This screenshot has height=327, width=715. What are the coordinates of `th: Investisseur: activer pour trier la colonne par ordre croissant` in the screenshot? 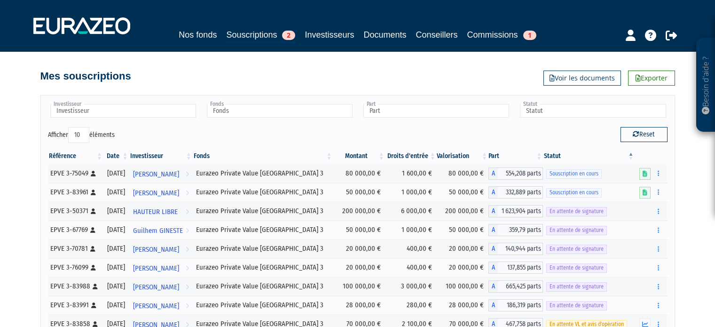 It's located at (161, 156).